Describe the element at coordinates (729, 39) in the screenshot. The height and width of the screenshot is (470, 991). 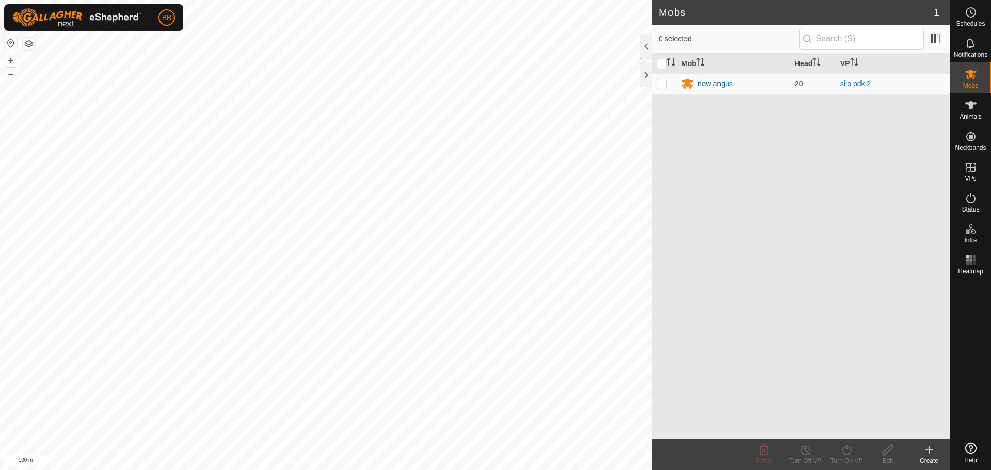
I see `span: 0 selected` at that location.